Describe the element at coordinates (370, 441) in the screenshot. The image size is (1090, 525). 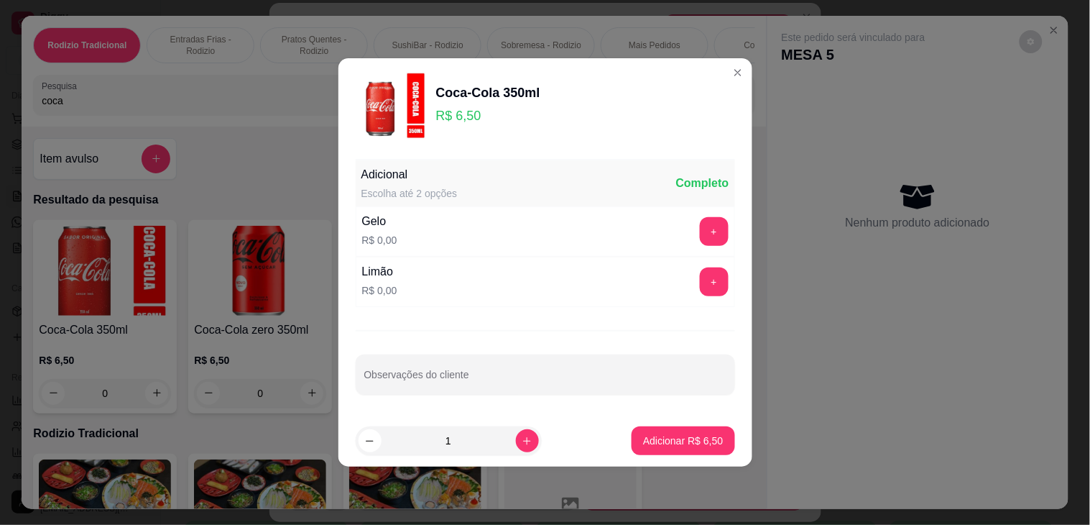
I see `button: decrease-product-quantity` at that location.